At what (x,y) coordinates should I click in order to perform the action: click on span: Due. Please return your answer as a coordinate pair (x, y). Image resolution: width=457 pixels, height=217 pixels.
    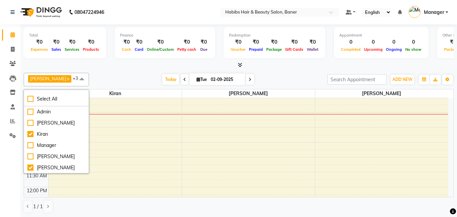
    Looking at the image, I should click on (203, 49).